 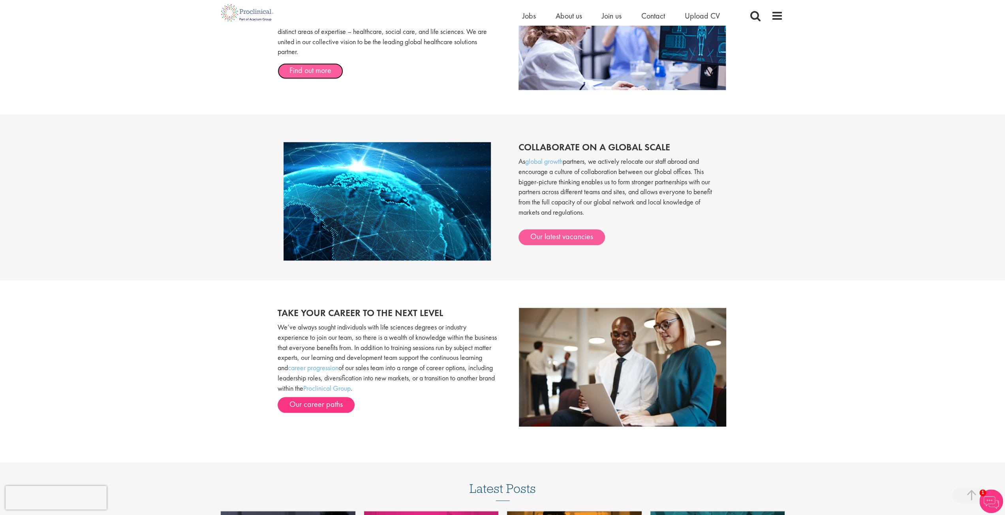 I want to click on a: About us, so click(x=569, y=16).